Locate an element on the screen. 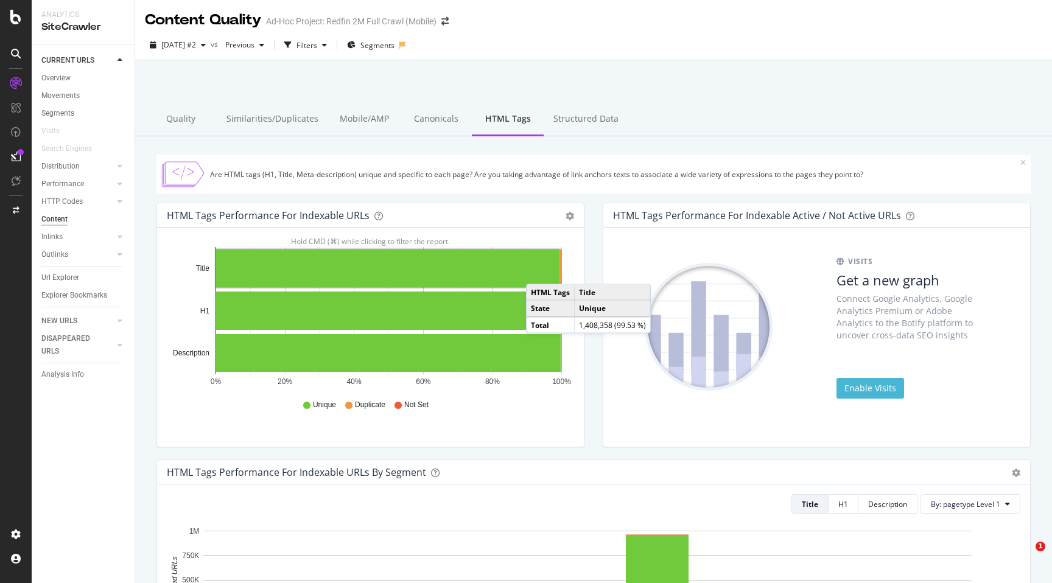 This screenshot has width=1052, height=583. div: Quality is located at coordinates (181, 119).